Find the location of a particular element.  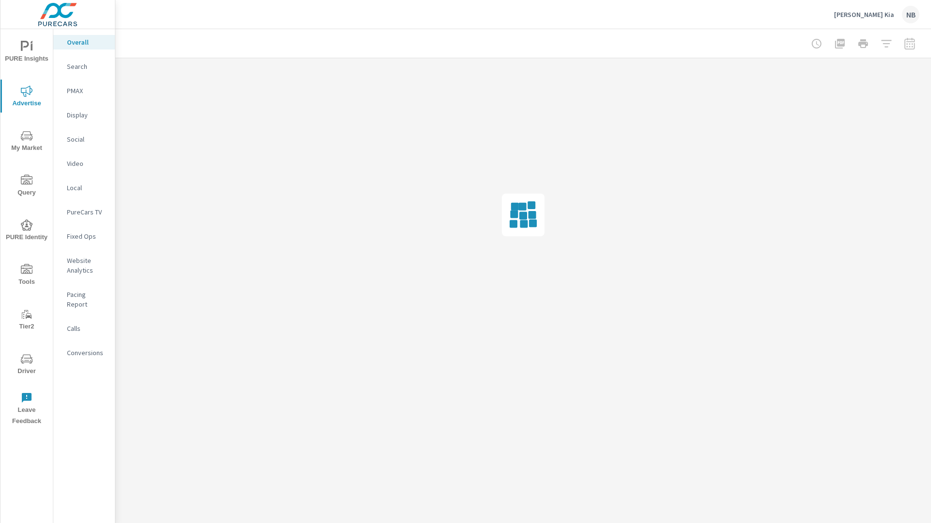

p: Conversions is located at coordinates (87, 353).